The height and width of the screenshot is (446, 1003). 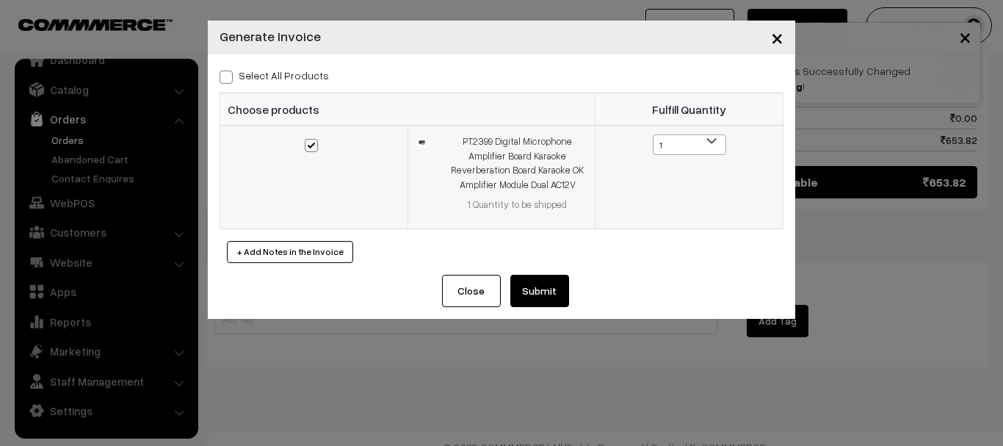 What do you see at coordinates (422, 142) in the screenshot?
I see `img: 1723969480591761BdlRs5ixL_SL1000_.jpg` at bounding box center [422, 142].